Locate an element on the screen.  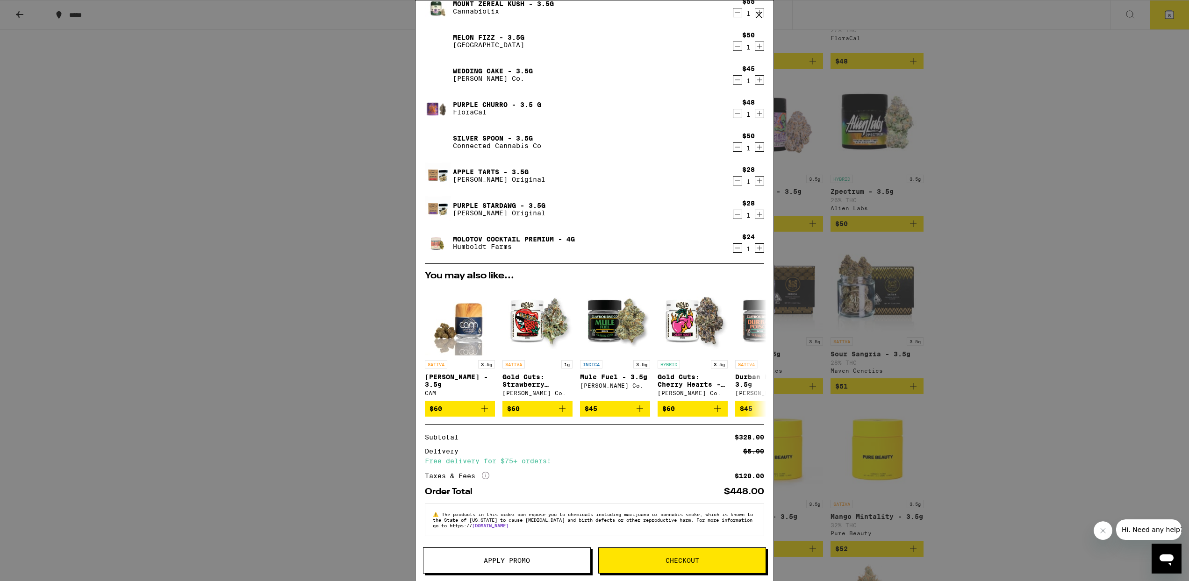
div: $5.00 is located at coordinates (753, 451).